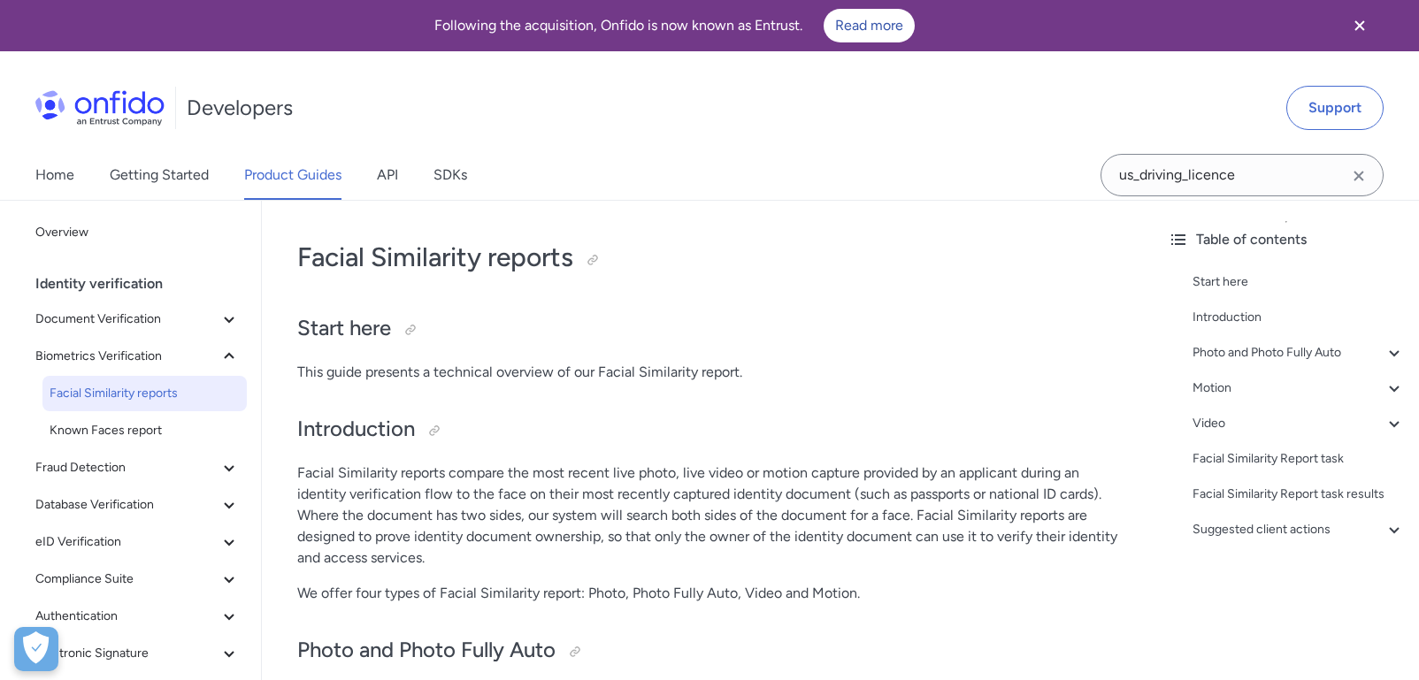 The height and width of the screenshot is (680, 1419). What do you see at coordinates (1299, 282) in the screenshot?
I see `div: Start here` at bounding box center [1299, 282].